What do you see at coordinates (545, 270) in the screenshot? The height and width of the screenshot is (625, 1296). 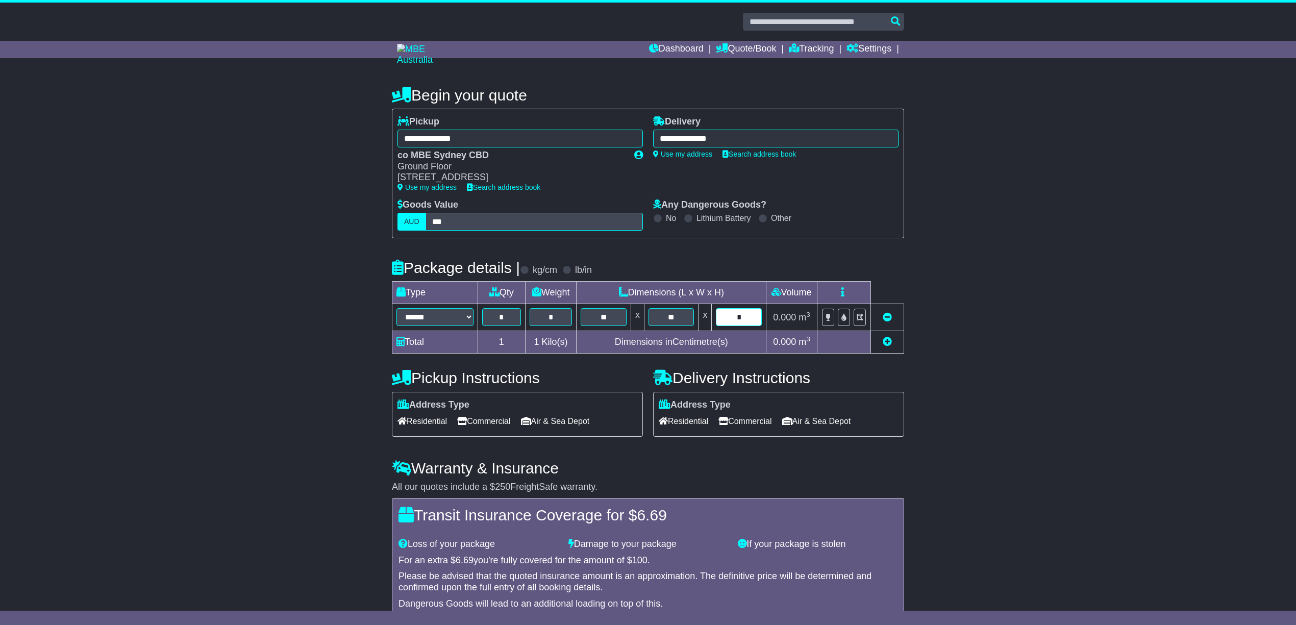 I see `label: kg/cm` at bounding box center [545, 270].